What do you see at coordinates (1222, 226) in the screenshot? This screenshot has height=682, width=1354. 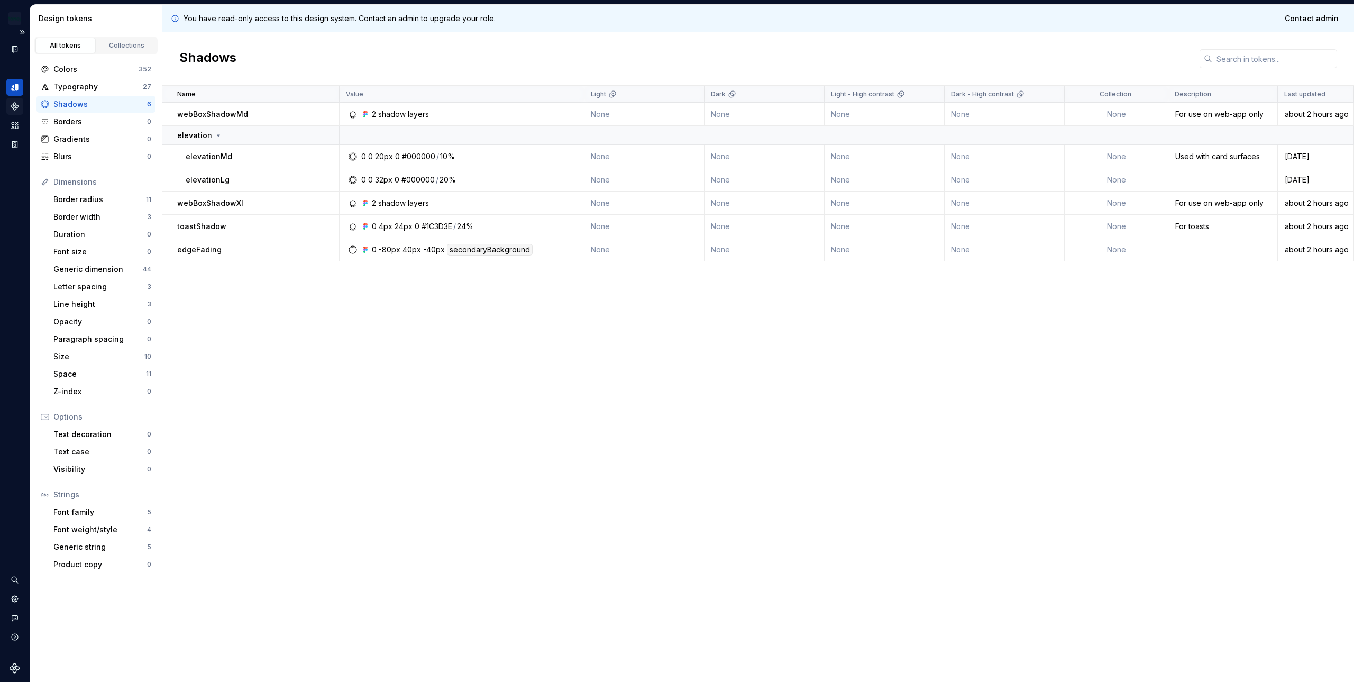 I see `div: For toasts` at bounding box center [1222, 226].